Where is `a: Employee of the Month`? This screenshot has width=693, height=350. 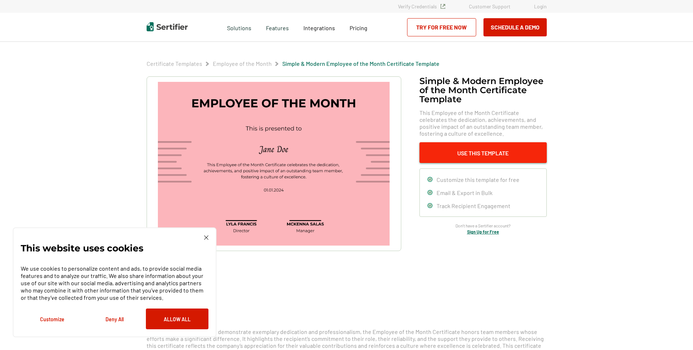
a: Employee of the Month is located at coordinates (242, 63).